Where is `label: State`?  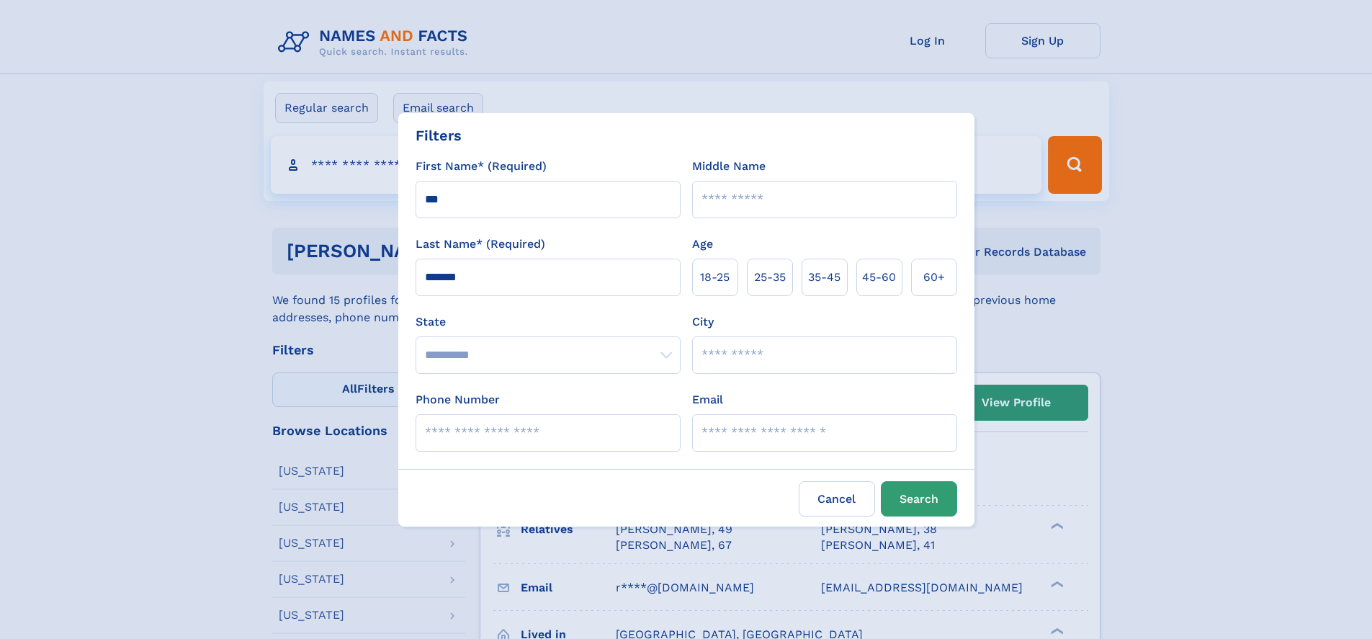
label: State is located at coordinates (548, 322).